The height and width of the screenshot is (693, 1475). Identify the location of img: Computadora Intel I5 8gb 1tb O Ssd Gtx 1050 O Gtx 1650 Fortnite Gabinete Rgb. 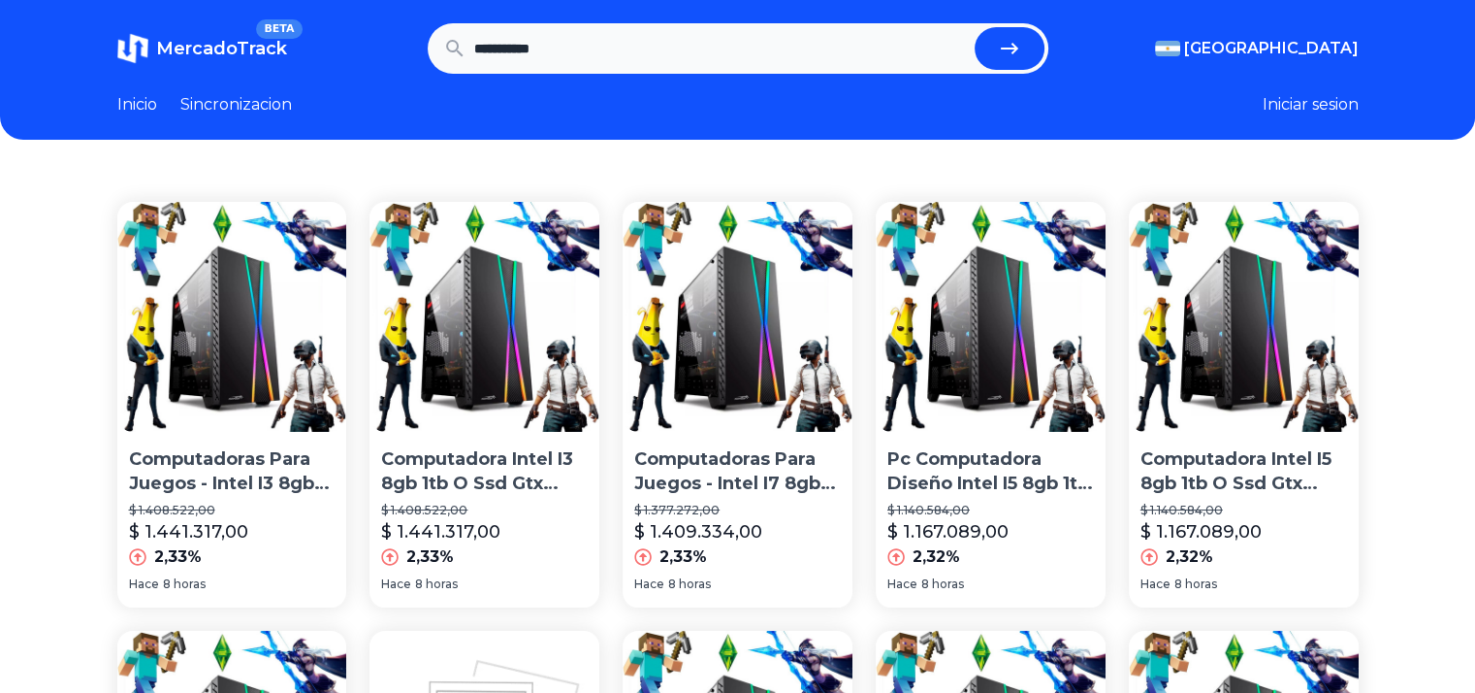
(1244, 316).